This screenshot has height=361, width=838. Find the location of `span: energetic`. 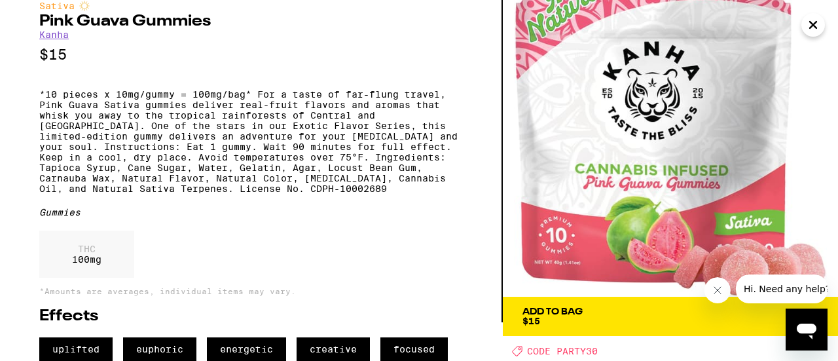

span: energetic is located at coordinates (246, 349).